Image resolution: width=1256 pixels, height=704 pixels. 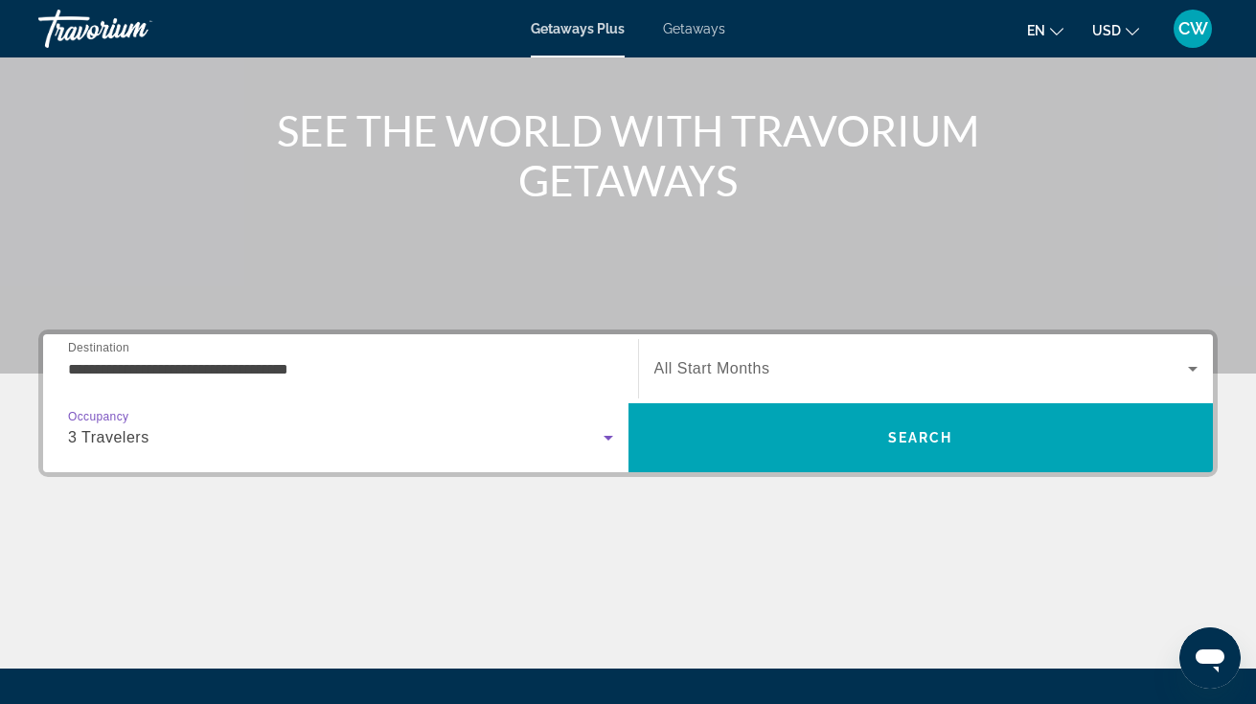 I want to click on span: USD, so click(x=1107, y=31).